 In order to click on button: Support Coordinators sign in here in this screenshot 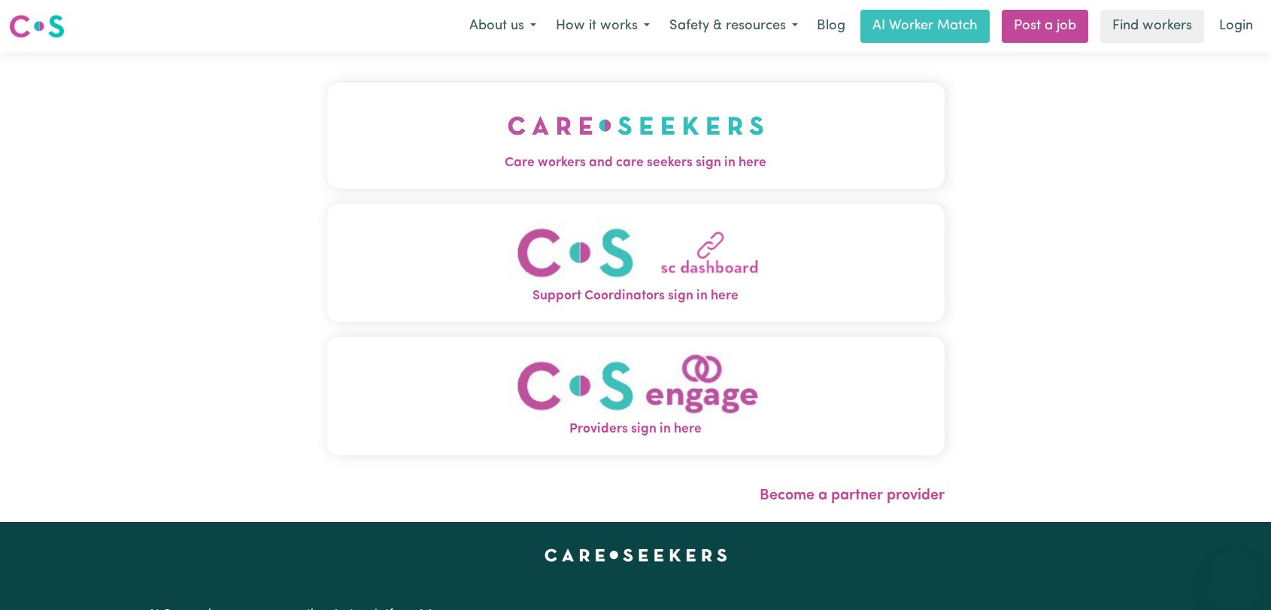, I will do `click(636, 262)`.